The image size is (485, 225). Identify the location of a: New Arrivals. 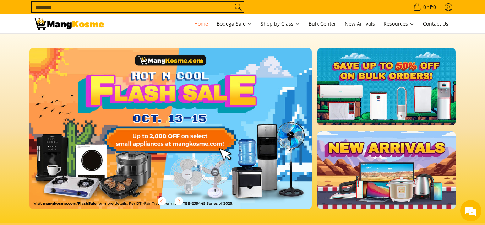
(359, 24).